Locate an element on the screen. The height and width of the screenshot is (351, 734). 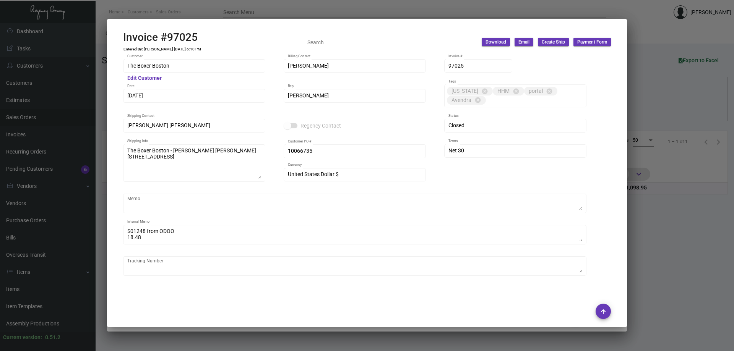
button: Download is located at coordinates (496, 42).